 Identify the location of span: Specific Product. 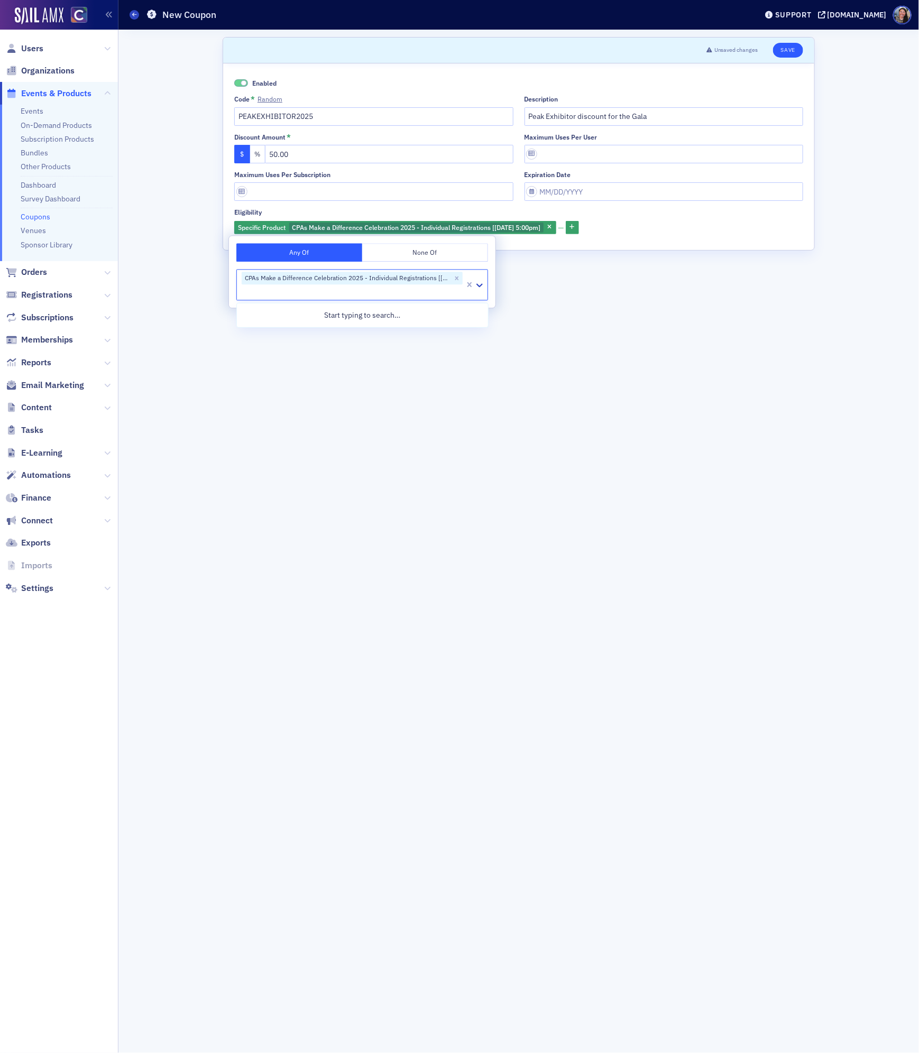
(262, 227).